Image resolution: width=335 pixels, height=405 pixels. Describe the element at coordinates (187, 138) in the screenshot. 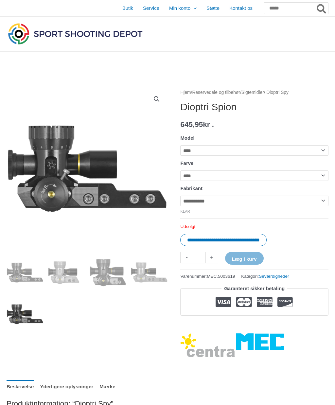

I see `font: Model` at that location.